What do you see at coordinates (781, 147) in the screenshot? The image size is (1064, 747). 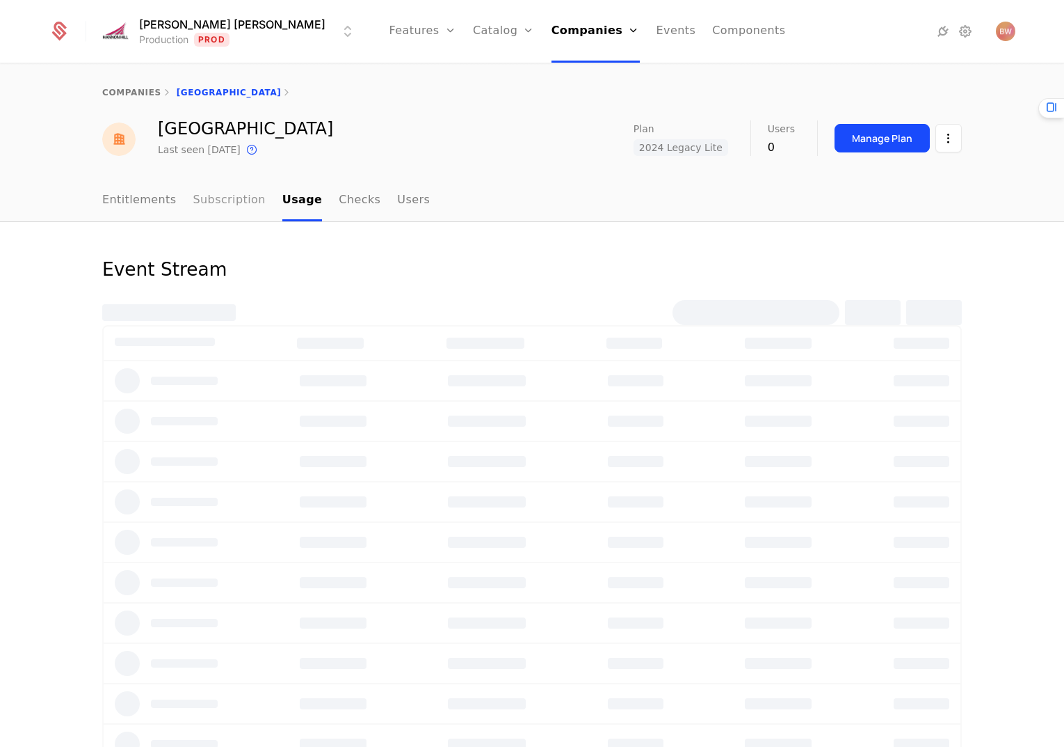 I see `div: 0` at bounding box center [781, 147].